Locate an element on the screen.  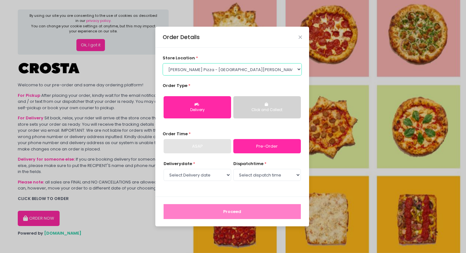
div: Delivery is located at coordinates (197, 110).